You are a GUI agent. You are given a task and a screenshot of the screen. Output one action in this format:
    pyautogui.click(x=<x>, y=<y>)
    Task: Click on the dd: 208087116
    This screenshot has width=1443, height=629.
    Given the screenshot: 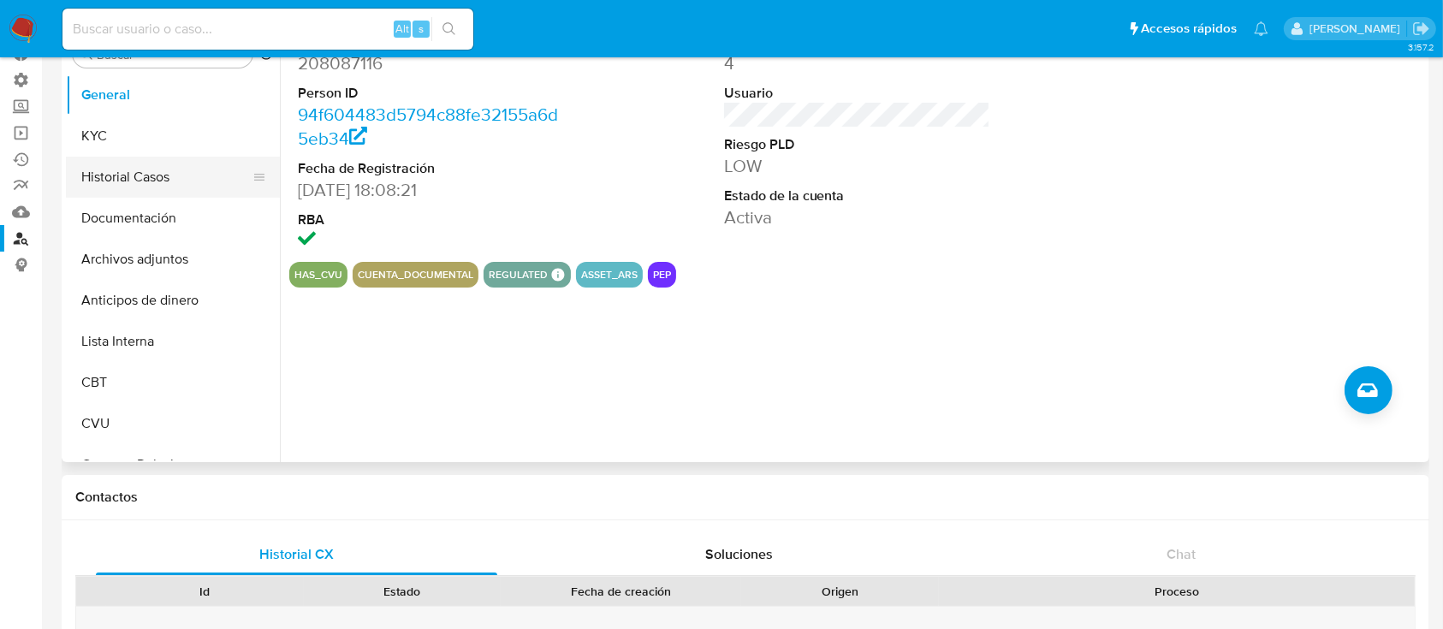 What is the action you would take?
    pyautogui.click(x=431, y=63)
    